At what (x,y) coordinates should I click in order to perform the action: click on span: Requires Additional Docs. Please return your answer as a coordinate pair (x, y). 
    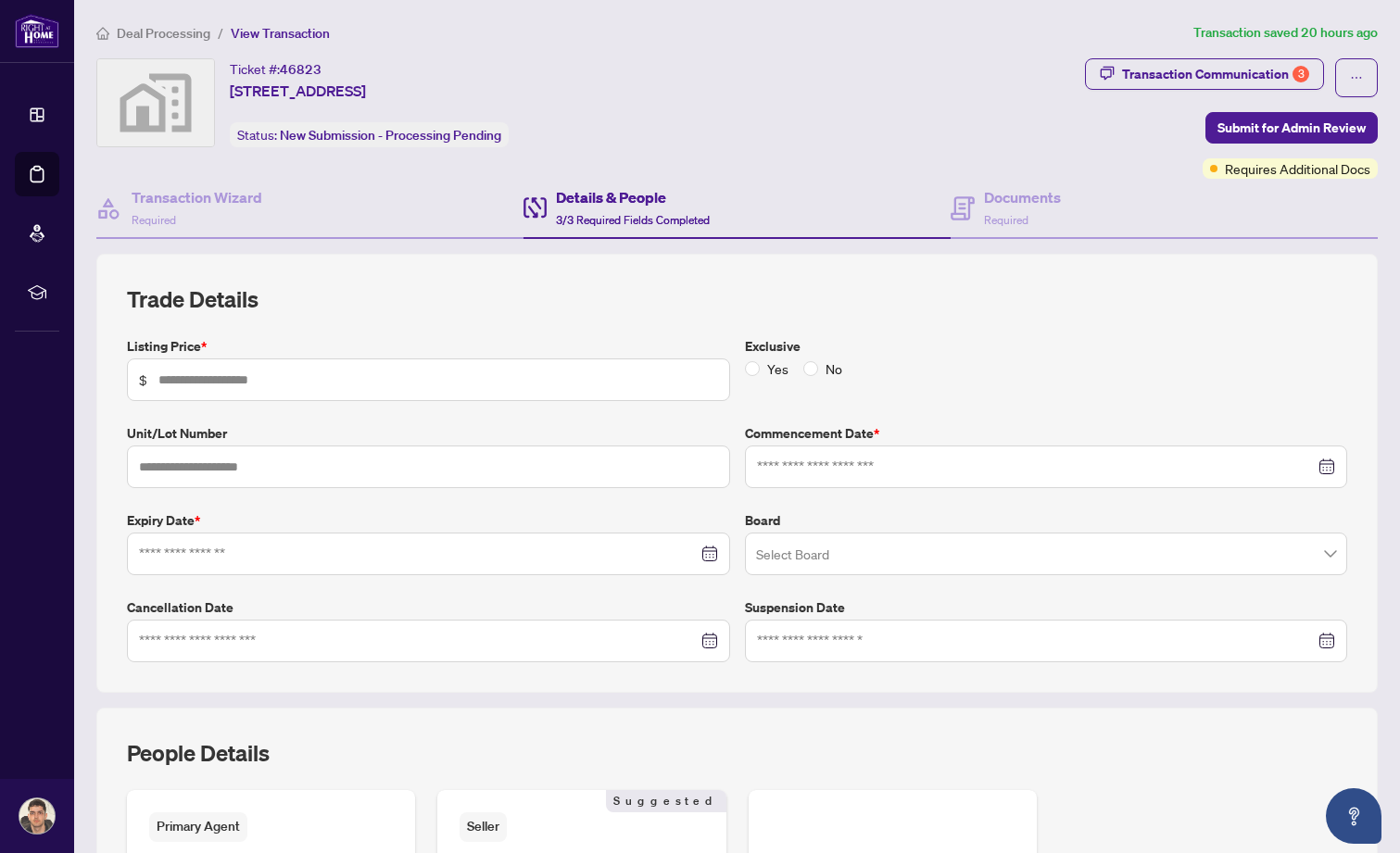
    Looking at the image, I should click on (1297, 168).